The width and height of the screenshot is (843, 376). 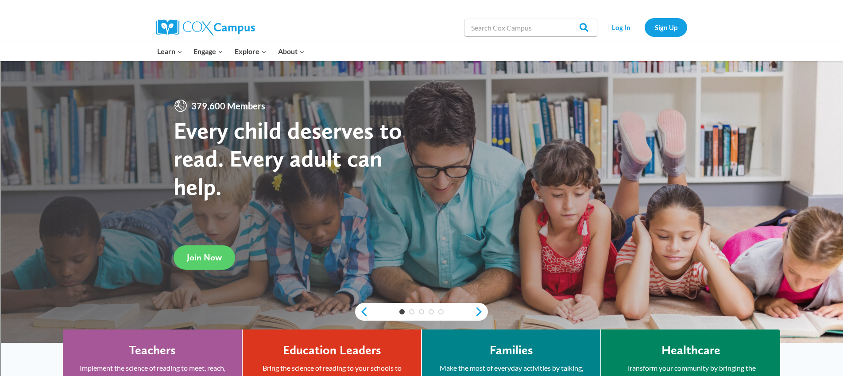 What do you see at coordinates (332, 350) in the screenshot?
I see `h4: Education Leaders` at bounding box center [332, 350].